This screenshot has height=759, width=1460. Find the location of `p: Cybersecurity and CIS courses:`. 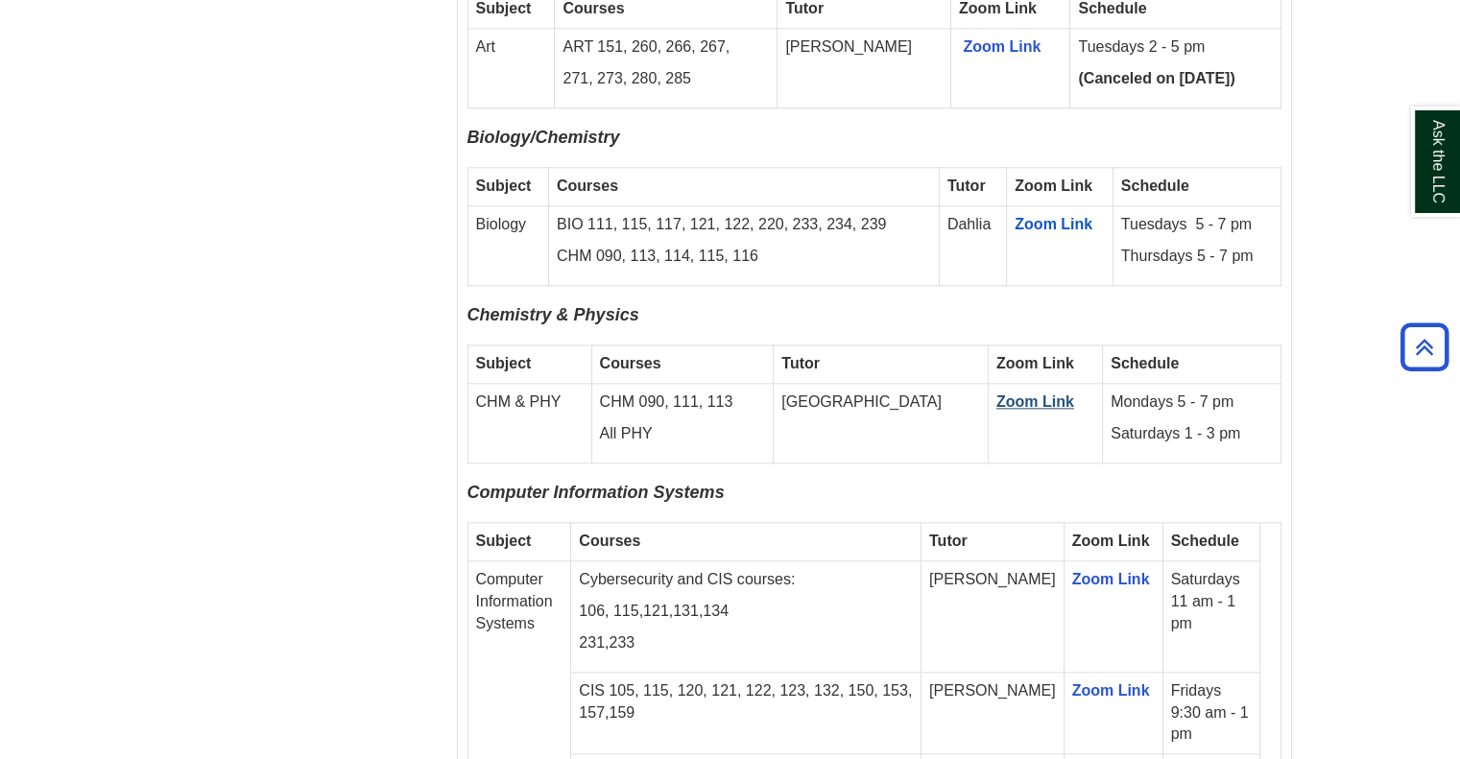

p: Cybersecurity and CIS courses: is located at coordinates (746, 580).